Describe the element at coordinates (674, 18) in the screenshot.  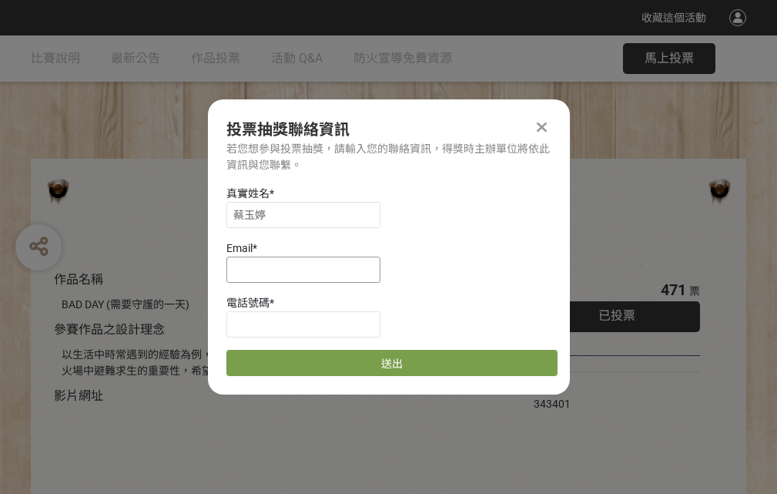
I see `span: 收藏這個活動` at that location.